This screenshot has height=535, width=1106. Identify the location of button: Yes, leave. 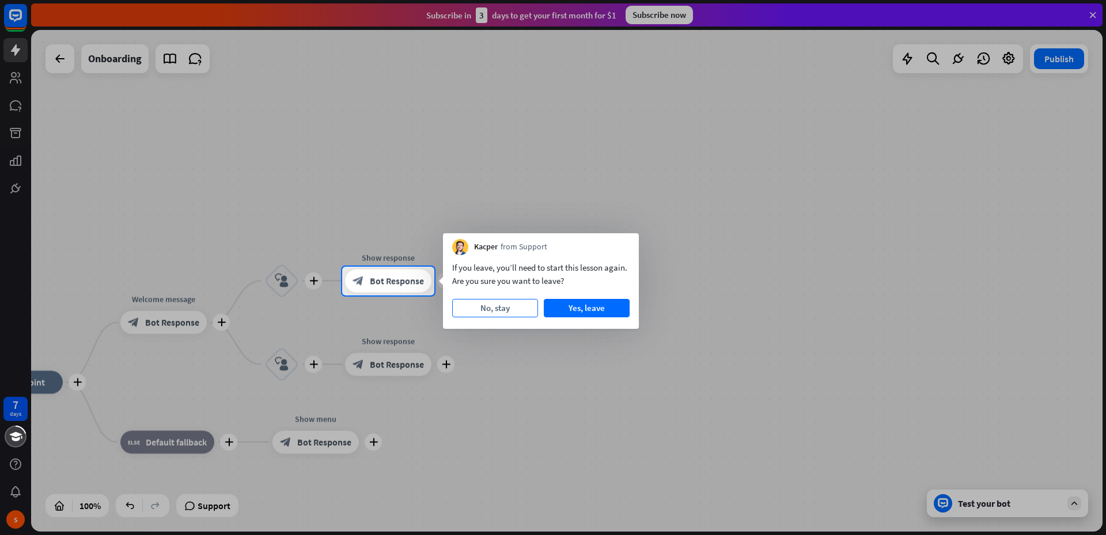
(587, 308).